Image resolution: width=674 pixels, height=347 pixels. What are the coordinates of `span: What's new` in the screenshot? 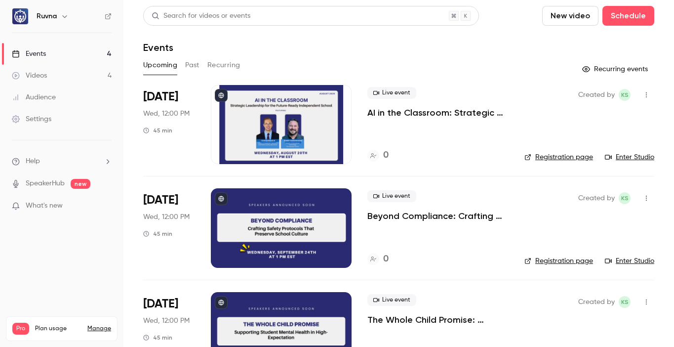 It's located at (44, 205).